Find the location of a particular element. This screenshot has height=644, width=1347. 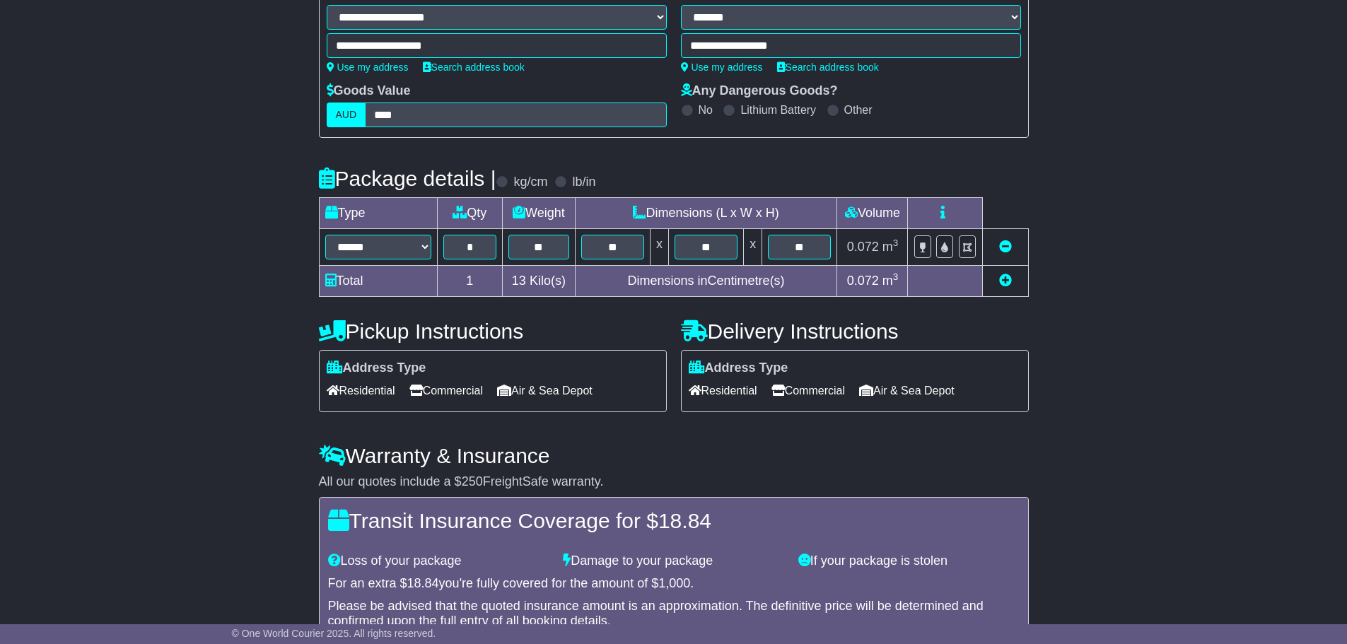

span: 13 is located at coordinates (519, 281).